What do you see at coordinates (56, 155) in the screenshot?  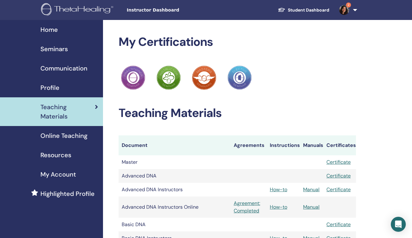 I see `span: Resources` at bounding box center [56, 155].